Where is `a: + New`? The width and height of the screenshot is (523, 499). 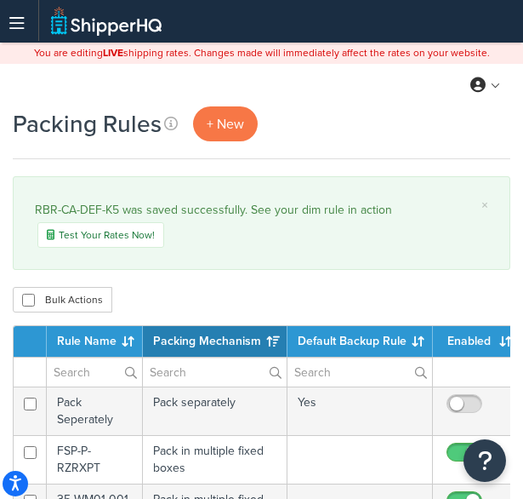
a: + New is located at coordinates (226, 123).